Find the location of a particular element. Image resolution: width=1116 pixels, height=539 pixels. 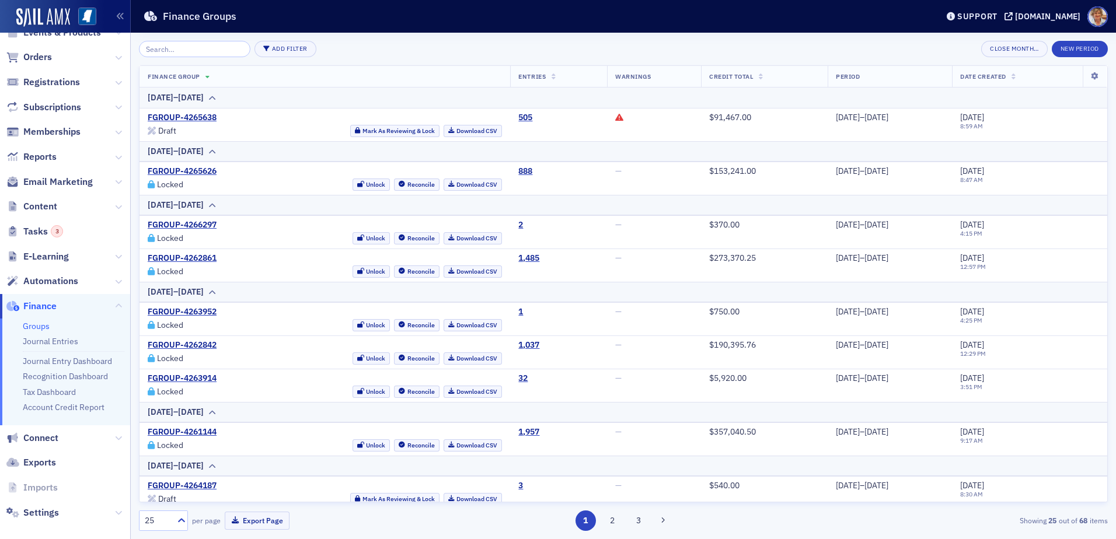

a: FGROUP-4261144 is located at coordinates (182, 433).